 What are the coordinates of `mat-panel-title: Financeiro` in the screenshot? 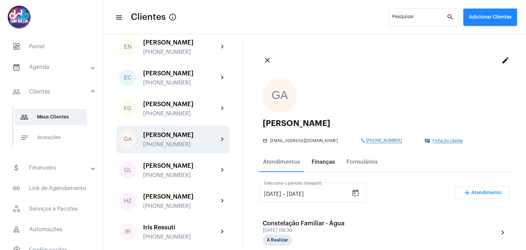 It's located at (52, 168).